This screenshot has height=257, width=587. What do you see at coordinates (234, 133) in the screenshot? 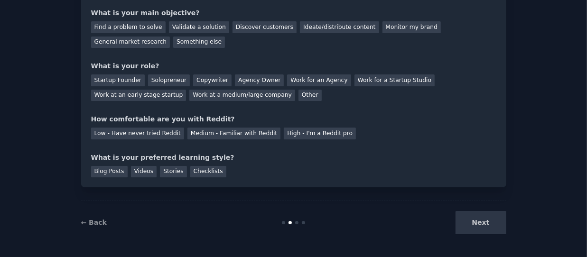
I see `div: Medium - Familiar with Reddit` at bounding box center [234, 133].